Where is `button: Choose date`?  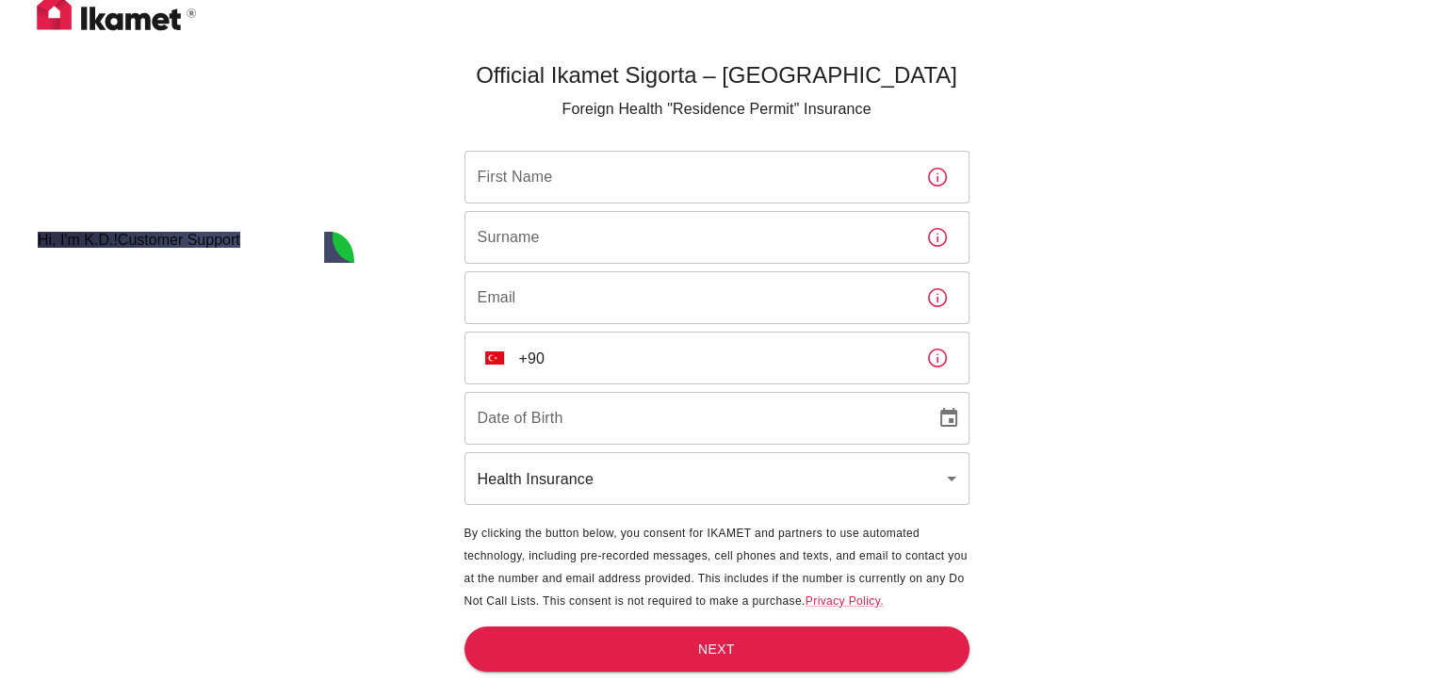 button: Choose date is located at coordinates (949, 418).